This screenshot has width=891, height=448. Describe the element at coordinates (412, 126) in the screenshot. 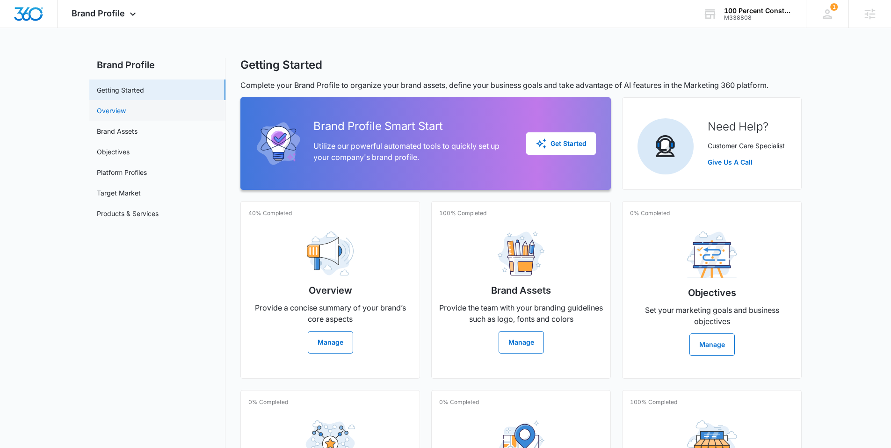

I see `h2: Brand Profile Smart Start` at that location.